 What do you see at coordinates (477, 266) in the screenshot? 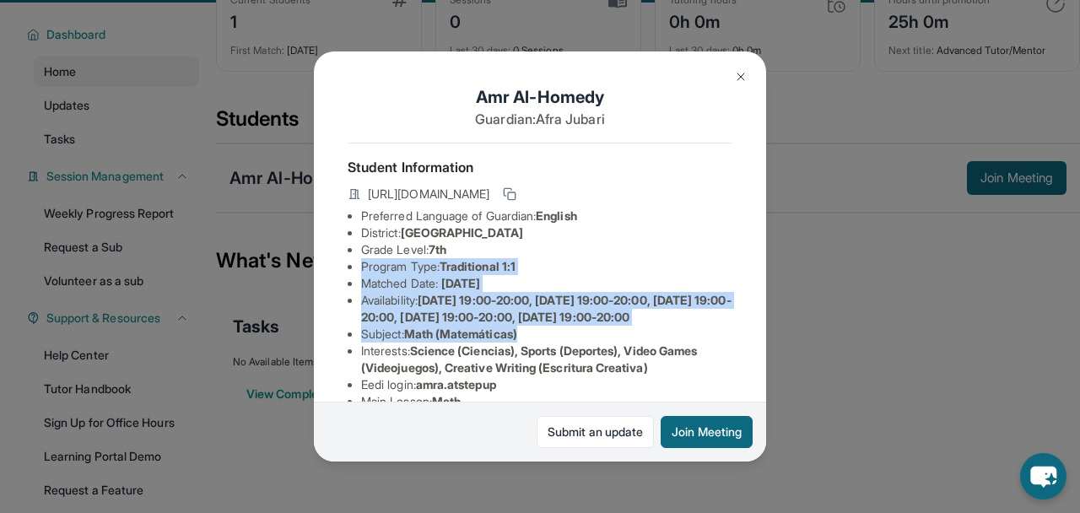
I see `span: Traditional 1:1` at bounding box center [477, 266].